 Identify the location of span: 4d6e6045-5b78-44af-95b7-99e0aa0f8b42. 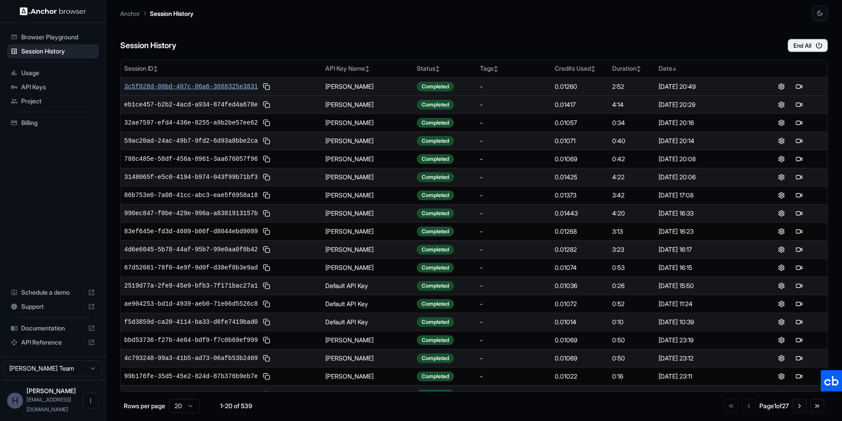
(191, 250).